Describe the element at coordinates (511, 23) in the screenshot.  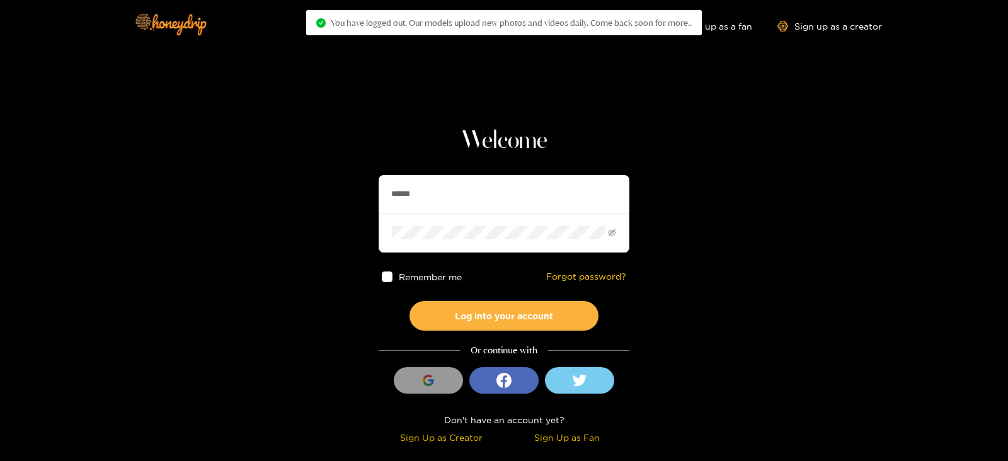
I see `span: You have logged out. Our models upload new photos and videos daily. Come back soon for more..` at that location.